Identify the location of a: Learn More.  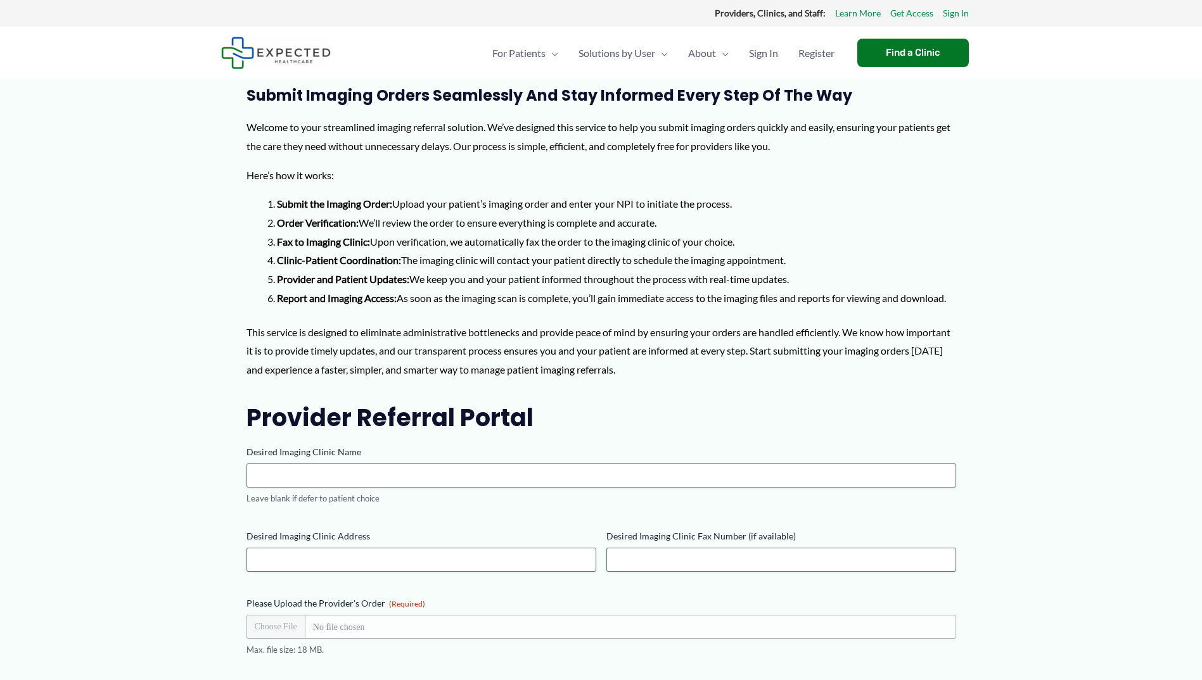
(858, 13).